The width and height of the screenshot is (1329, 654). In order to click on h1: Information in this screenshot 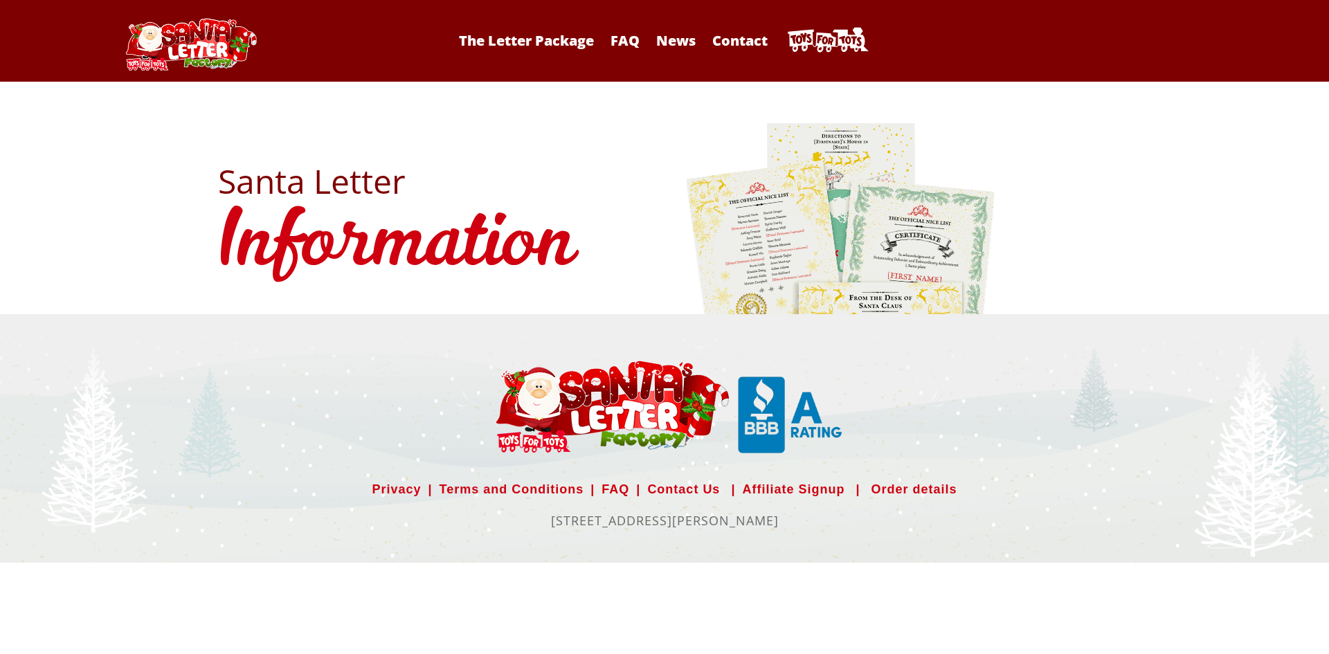, I will do `click(665, 246)`.